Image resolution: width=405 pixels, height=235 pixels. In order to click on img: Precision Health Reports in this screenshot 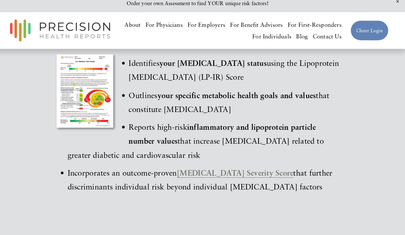, I will do `click(68, 35)`.